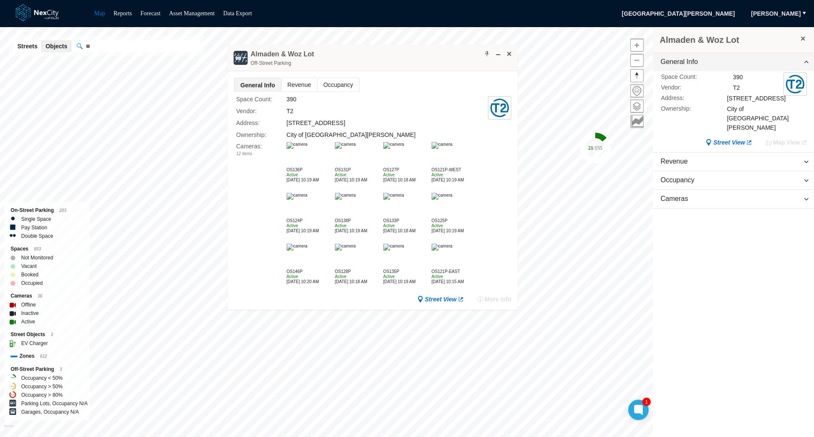  What do you see at coordinates (453, 170) in the screenshot?
I see `div: OS121P-WEST` at bounding box center [453, 170].